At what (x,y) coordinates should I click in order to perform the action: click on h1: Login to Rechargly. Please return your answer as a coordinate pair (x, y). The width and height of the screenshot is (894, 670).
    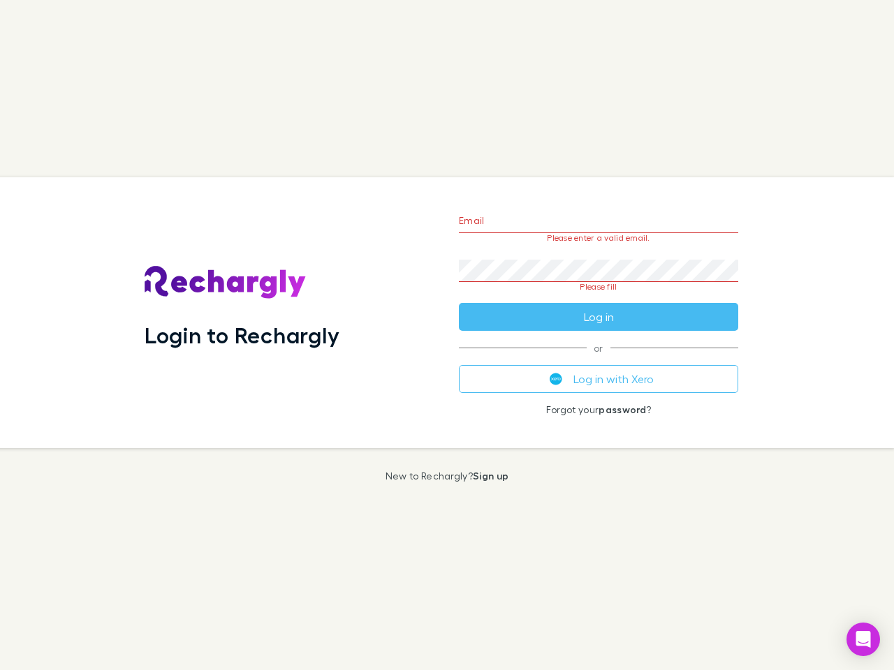
    Looking at the image, I should click on (242, 335).